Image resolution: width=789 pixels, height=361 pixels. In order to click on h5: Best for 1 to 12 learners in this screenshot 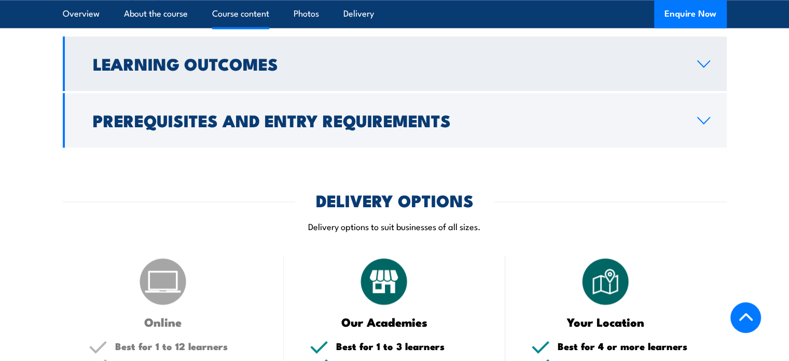, I will do `click(187, 346)`.